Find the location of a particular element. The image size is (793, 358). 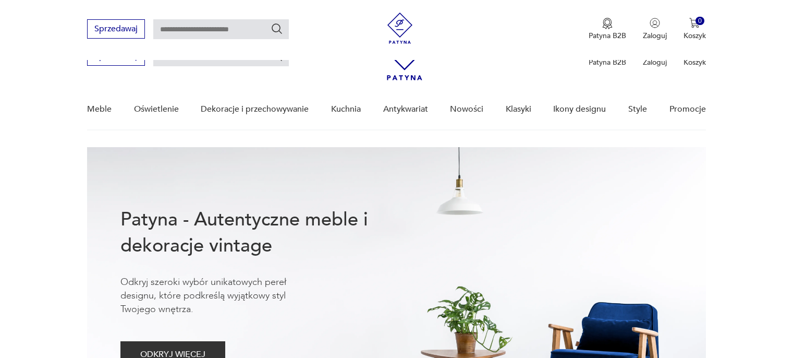

img: Ikona koszyka is located at coordinates (695, 23).